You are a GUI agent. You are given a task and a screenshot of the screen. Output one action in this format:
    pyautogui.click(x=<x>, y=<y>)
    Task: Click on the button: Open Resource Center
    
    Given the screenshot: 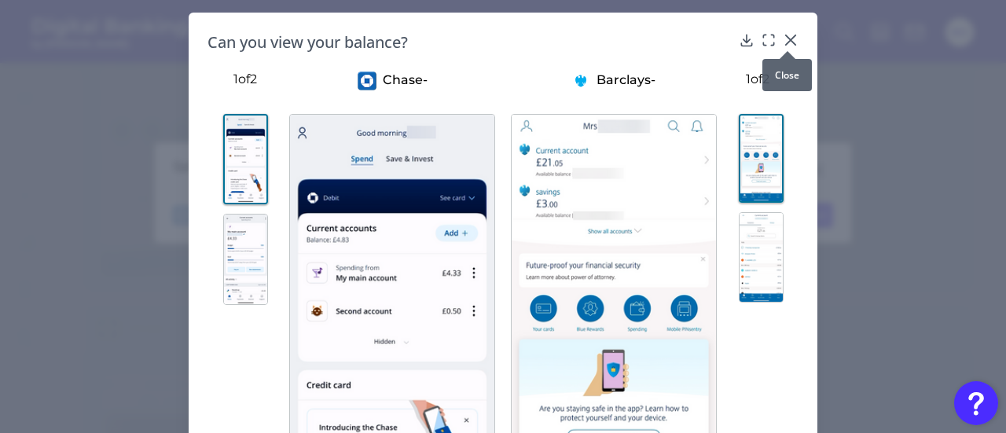 What is the action you would take?
    pyautogui.click(x=977, y=403)
    